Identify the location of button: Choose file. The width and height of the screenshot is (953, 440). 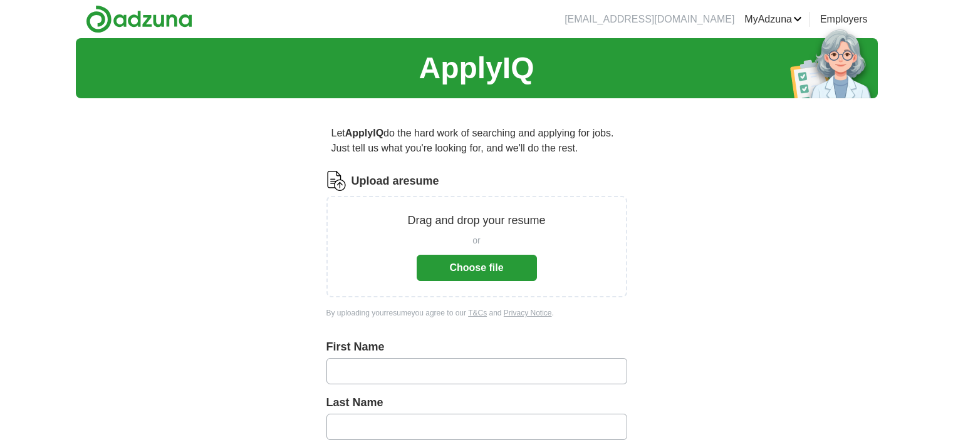
(477, 268).